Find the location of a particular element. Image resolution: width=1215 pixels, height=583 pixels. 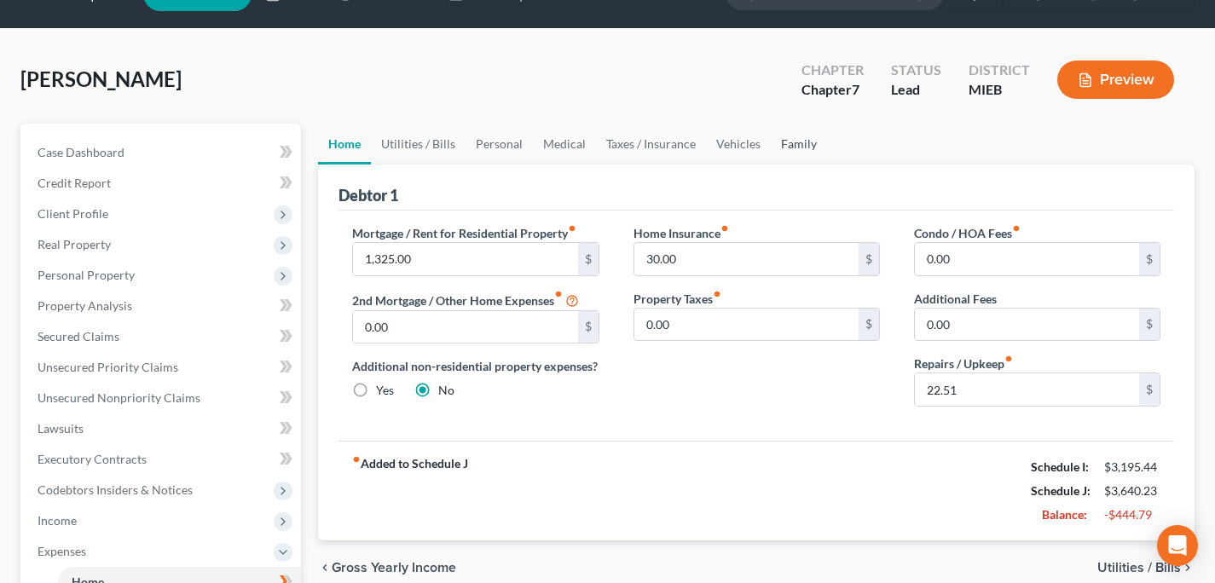

span: Property Analysis is located at coordinates (84, 305).